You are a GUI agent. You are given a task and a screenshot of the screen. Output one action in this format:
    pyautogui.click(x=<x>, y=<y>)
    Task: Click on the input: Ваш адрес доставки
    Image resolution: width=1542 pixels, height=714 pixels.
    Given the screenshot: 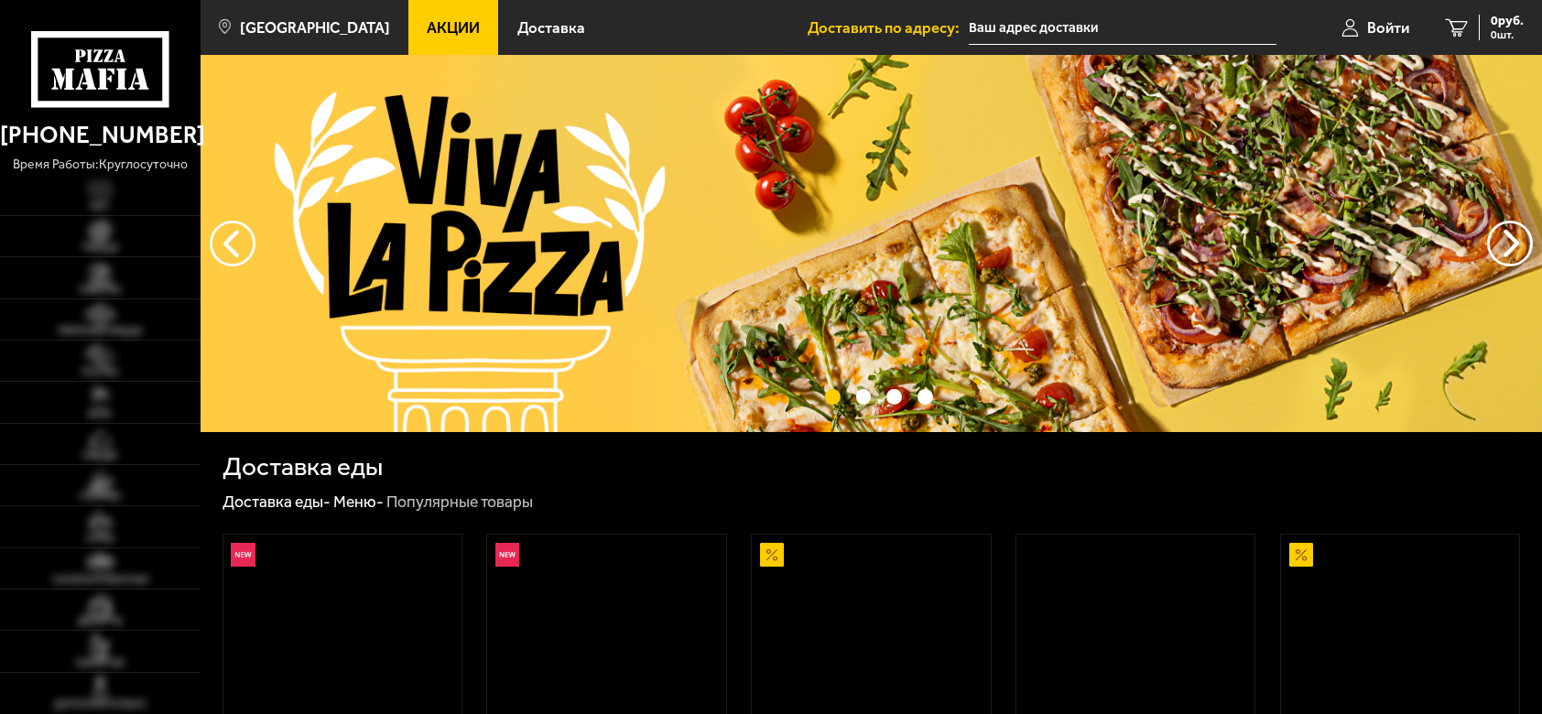 What is the action you would take?
    pyautogui.click(x=1123, y=27)
    